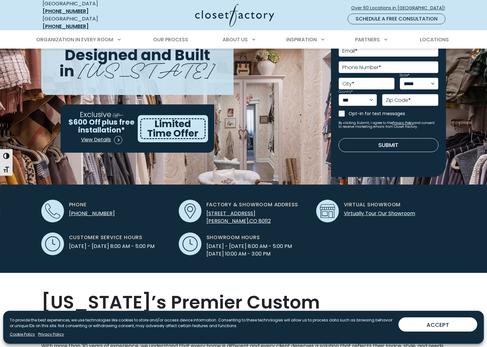 The image size is (487, 347). Describe the element at coordinates (348, 84) in the screenshot. I see `label: City` at that location.